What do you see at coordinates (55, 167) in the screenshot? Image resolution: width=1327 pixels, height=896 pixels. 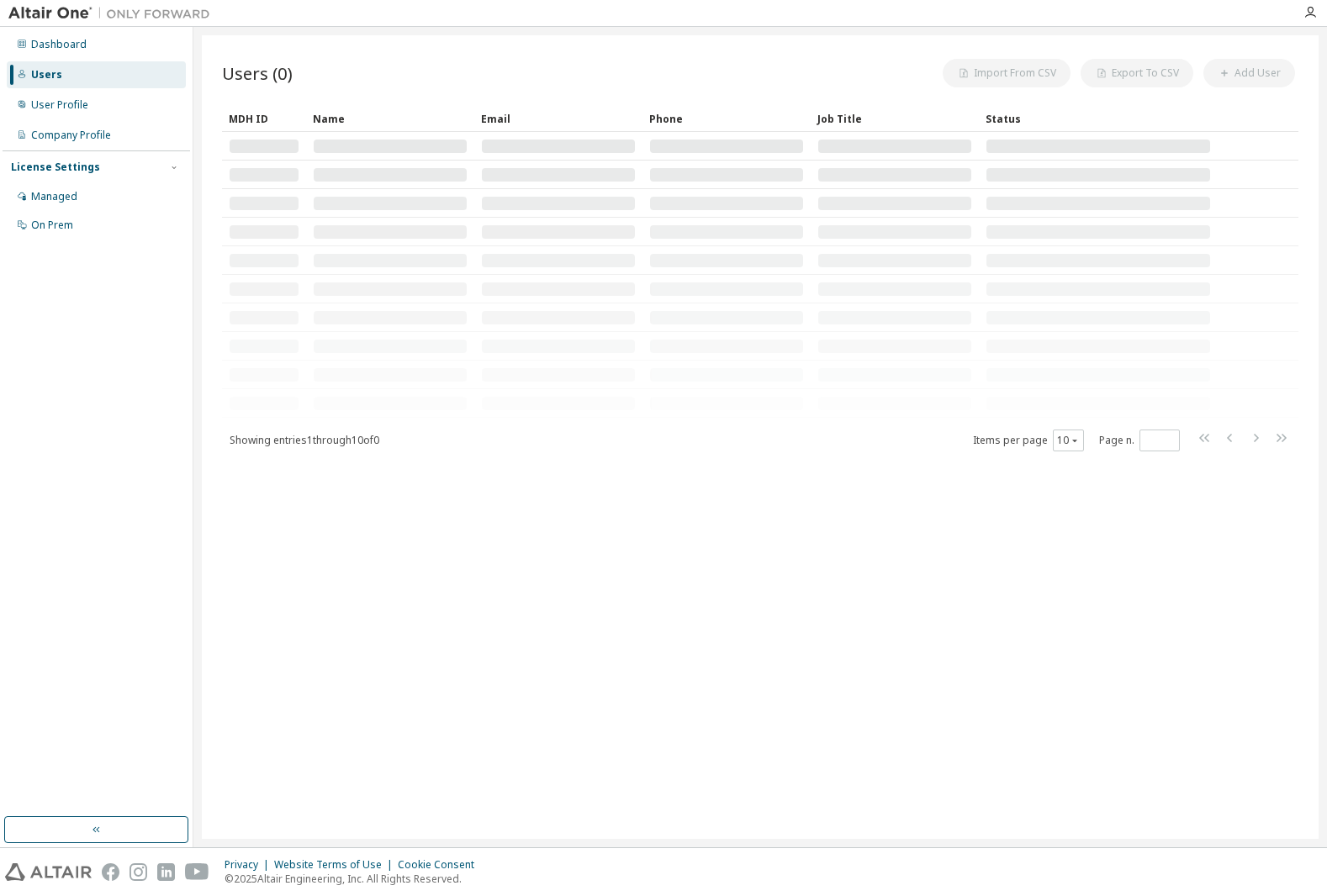 I see `div: License Settings` at bounding box center [55, 167].